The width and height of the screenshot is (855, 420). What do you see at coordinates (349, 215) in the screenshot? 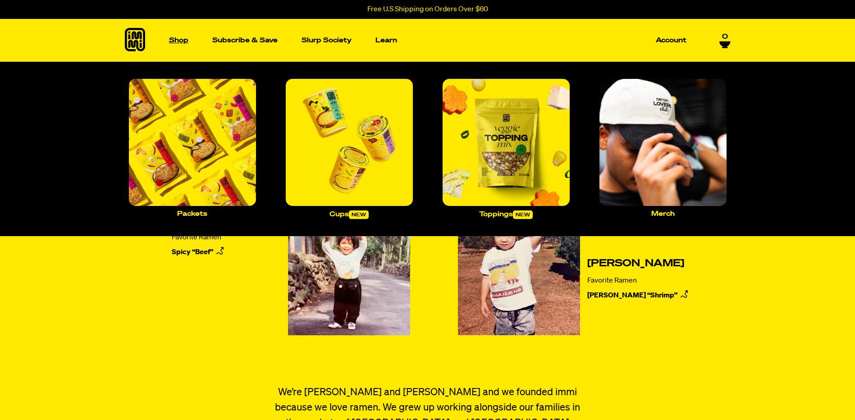
I see `p: Cups` at bounding box center [349, 215].